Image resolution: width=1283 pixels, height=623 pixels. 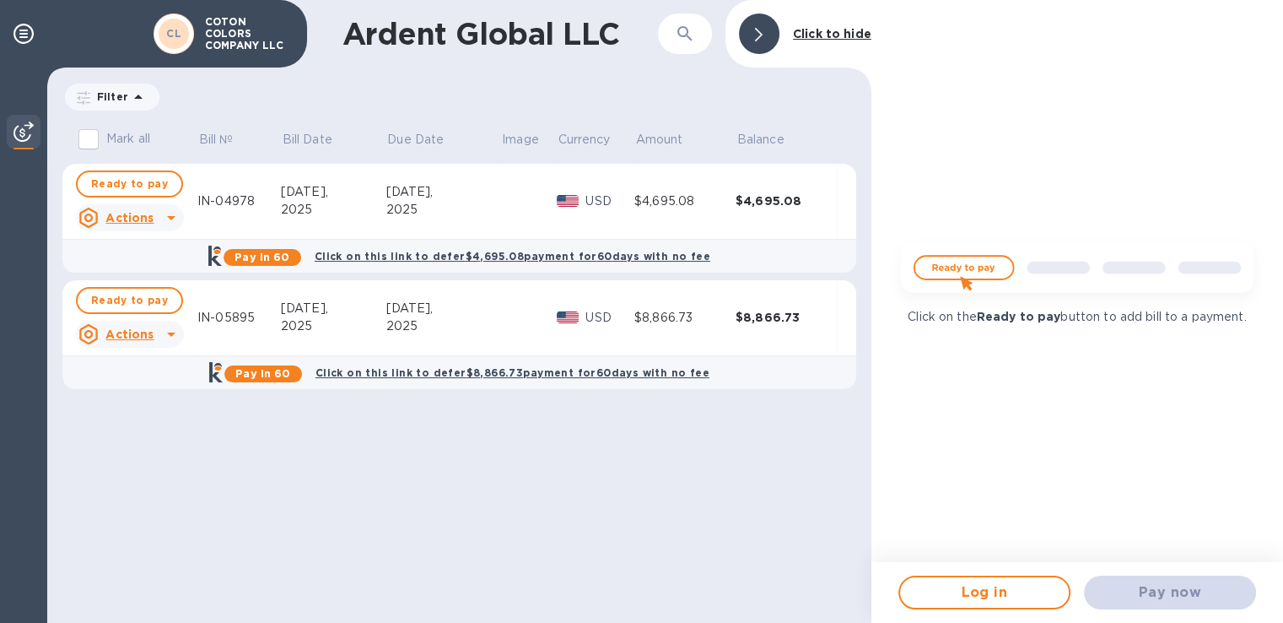 What do you see at coordinates (426, 139) in the screenshot?
I see `span: Due Date` at bounding box center [426, 139].